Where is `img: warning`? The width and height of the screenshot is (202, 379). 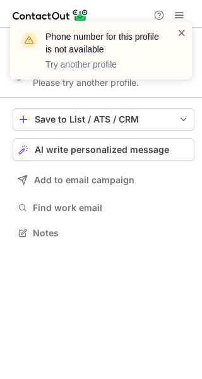
img: warning is located at coordinates (29, 40).